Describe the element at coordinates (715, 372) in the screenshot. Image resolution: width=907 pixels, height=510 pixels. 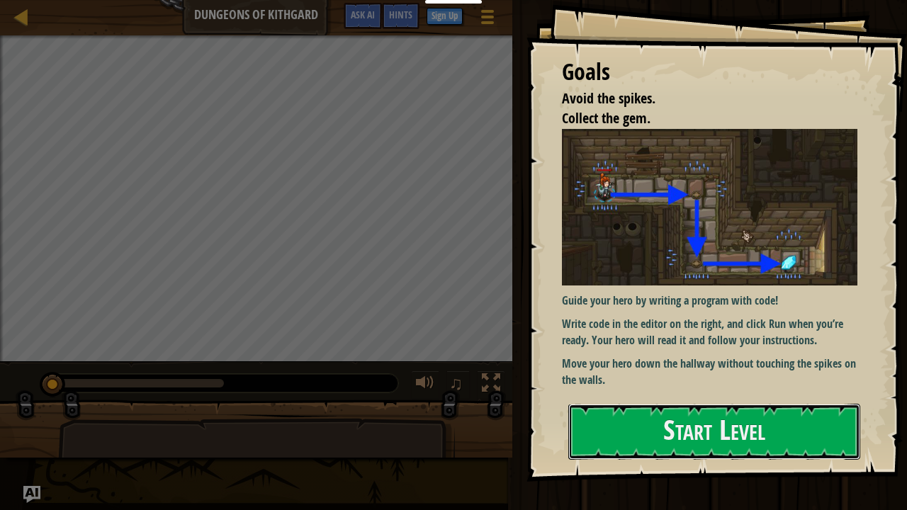
I see `p: Move your hero down the hallway without touching the spikes on the walls.` at that location.